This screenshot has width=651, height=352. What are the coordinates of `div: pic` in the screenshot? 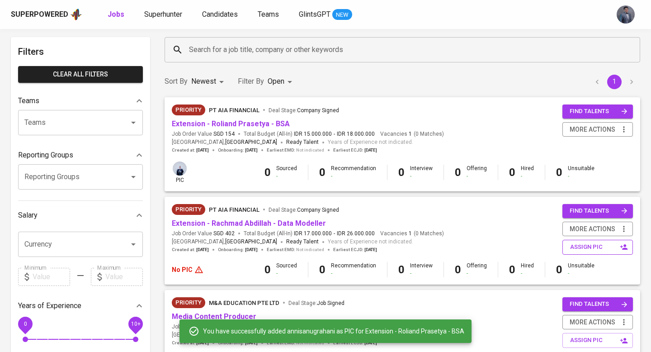 It's located at (180, 172).